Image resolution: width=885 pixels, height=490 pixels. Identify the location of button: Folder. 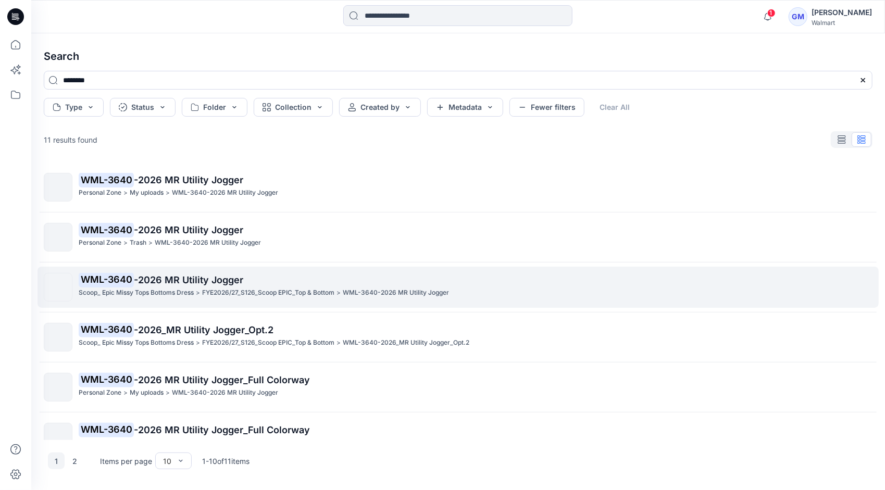
(215, 107).